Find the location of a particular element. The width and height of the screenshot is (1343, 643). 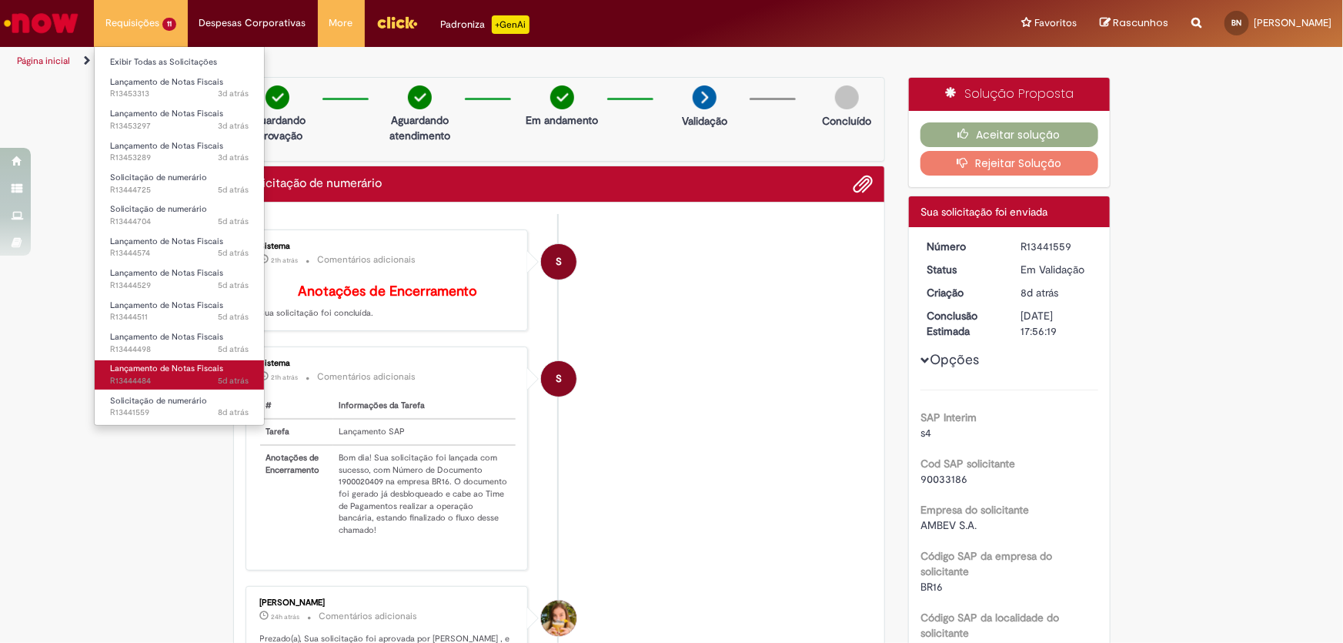

div: Solução Proposta is located at coordinates (1009, 94).